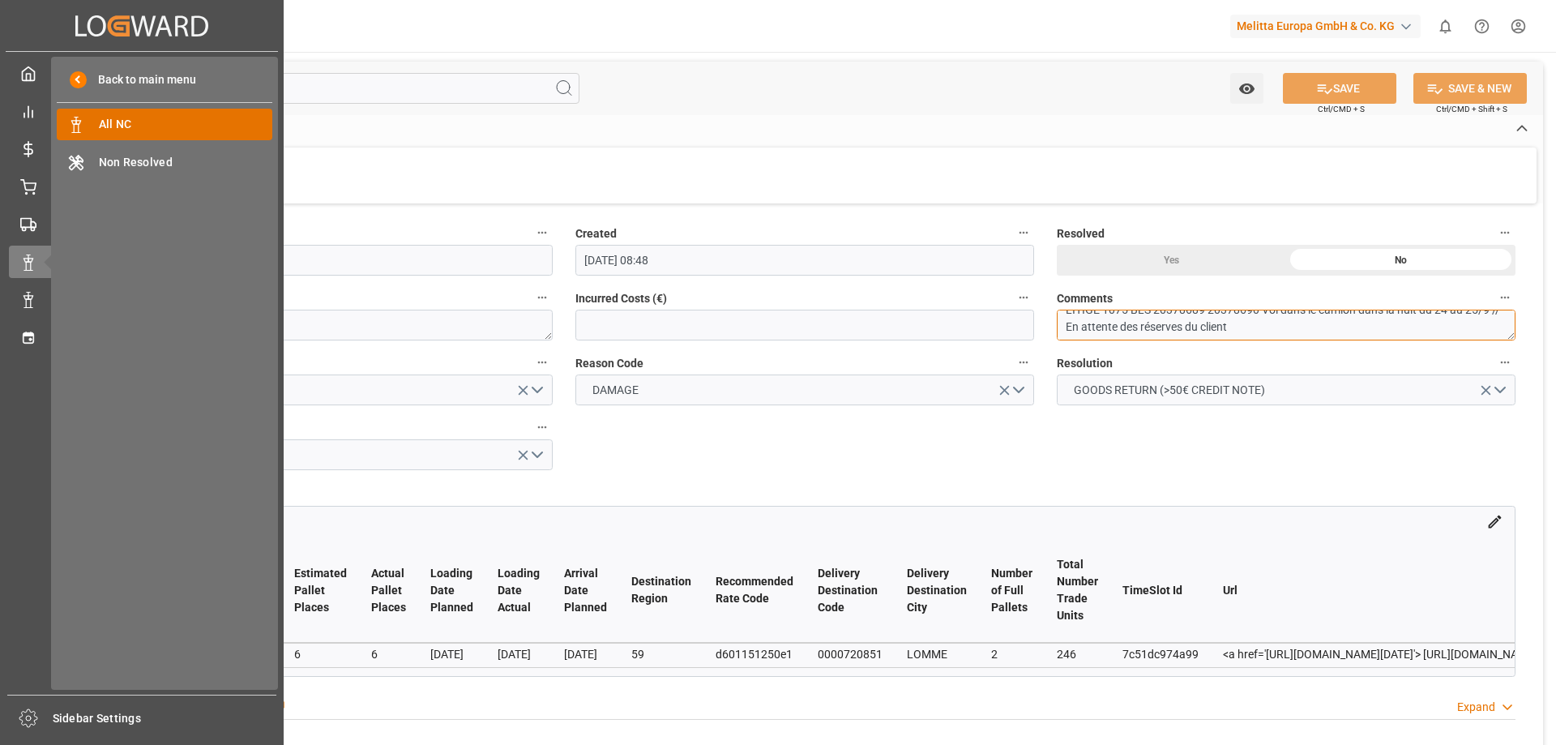 This screenshot has width=1556, height=745. I want to click on span: Created, so click(596, 233).